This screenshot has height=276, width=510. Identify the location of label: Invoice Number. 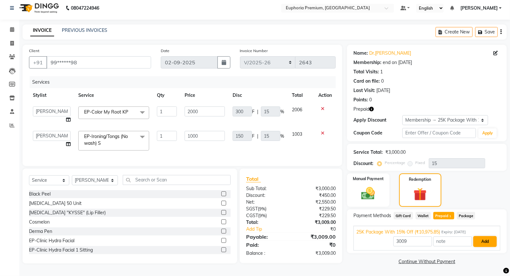
(254, 51).